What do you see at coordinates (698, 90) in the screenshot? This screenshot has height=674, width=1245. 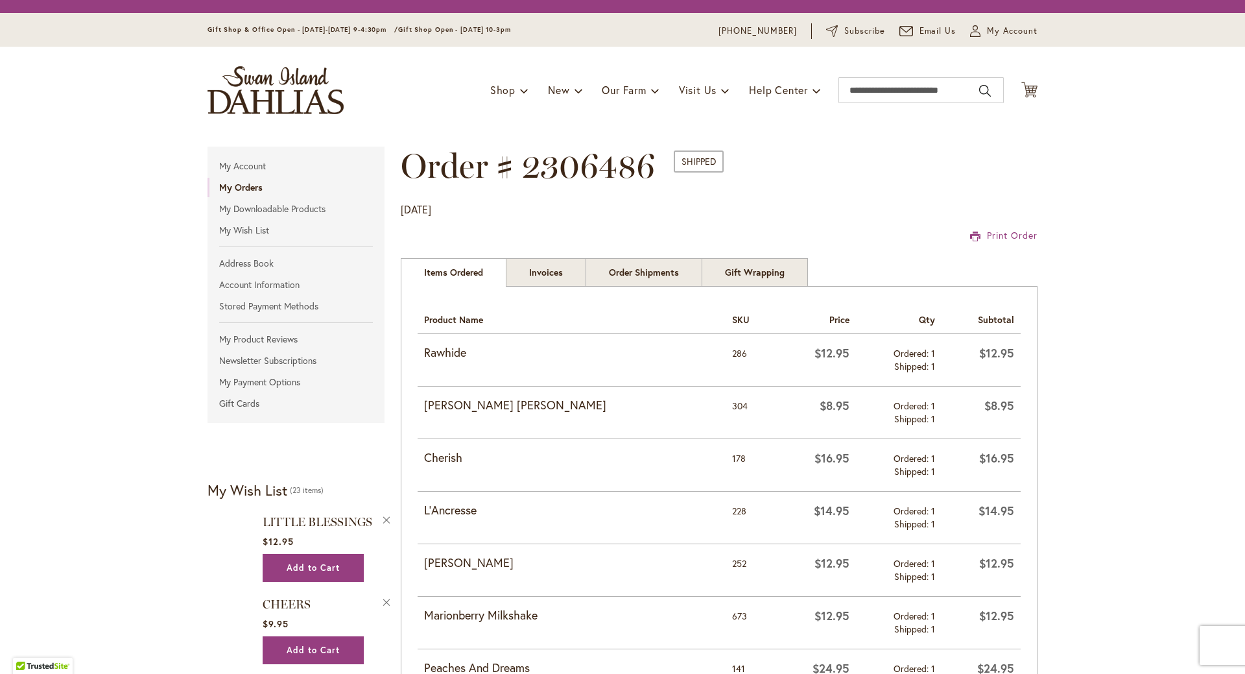 I see `span: Visit Us` at bounding box center [698, 90].